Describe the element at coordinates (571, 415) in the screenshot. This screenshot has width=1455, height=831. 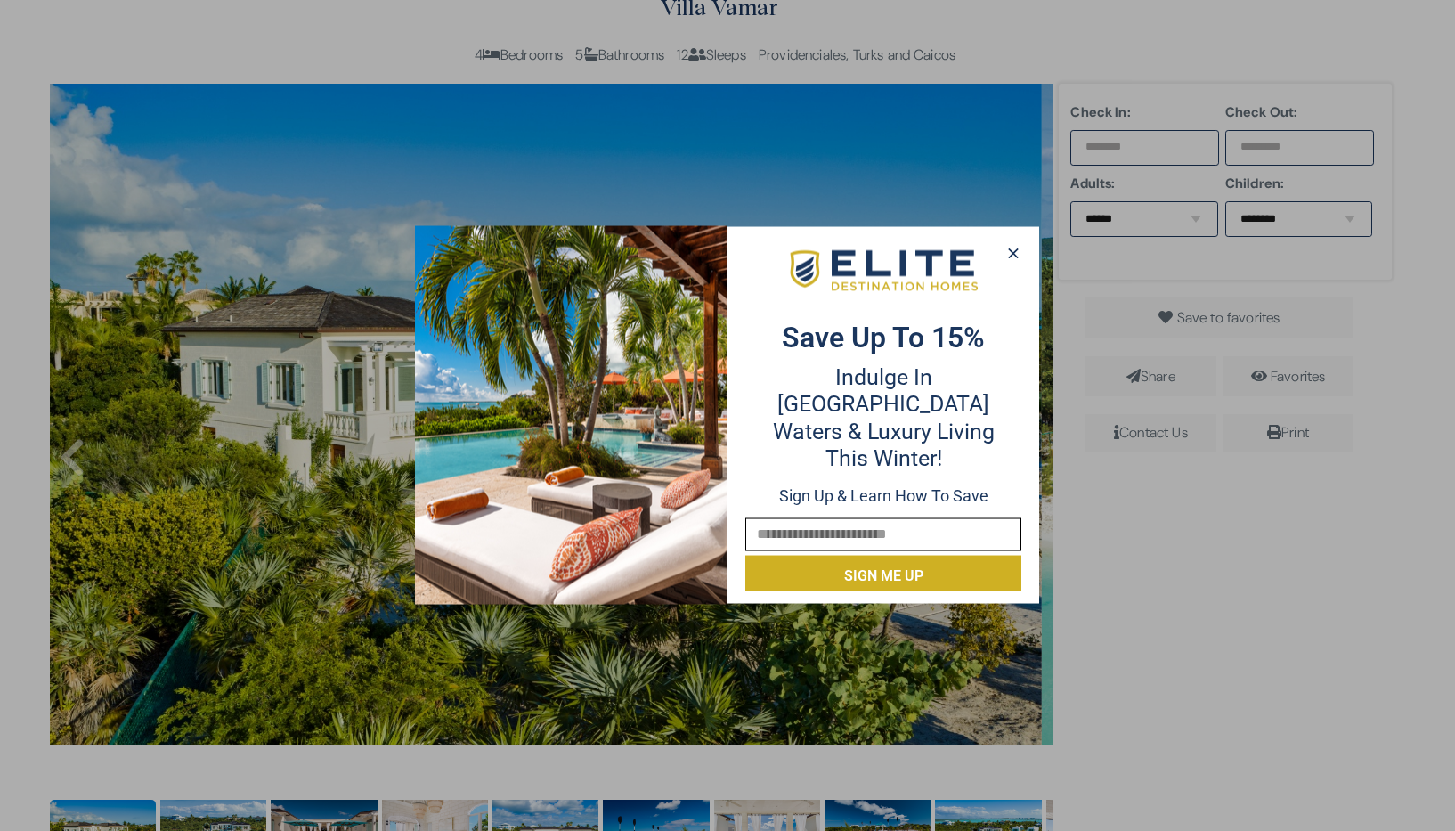
I see `img: Desktop-Opt-in-2025-01-10T154433.560.png` at that location.